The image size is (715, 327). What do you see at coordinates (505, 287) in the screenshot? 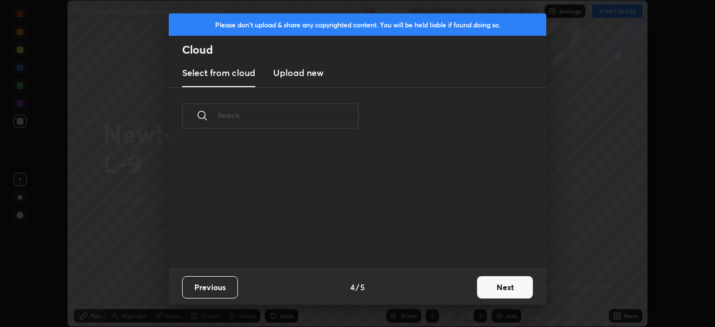
I see `button: Next` at bounding box center [505, 287].